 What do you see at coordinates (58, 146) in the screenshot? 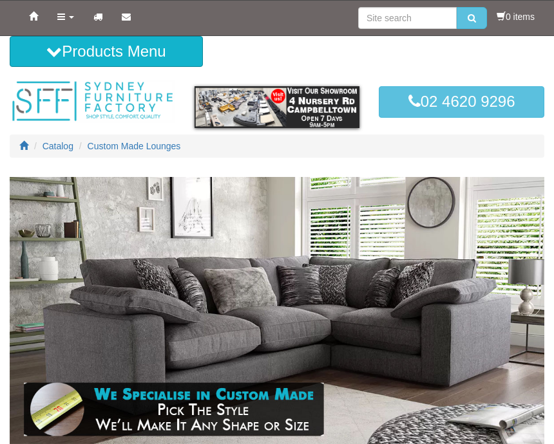
I see `span: Catalog` at bounding box center [58, 146].